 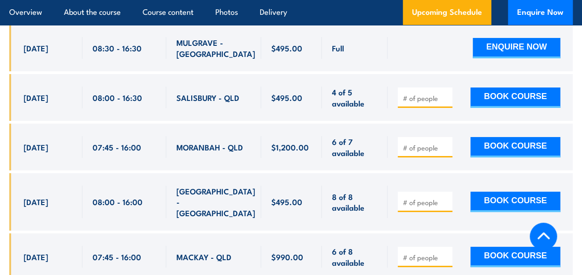 What do you see at coordinates (208, 97) in the screenshot?
I see `span: SALISBURY - QLD` at bounding box center [208, 97].